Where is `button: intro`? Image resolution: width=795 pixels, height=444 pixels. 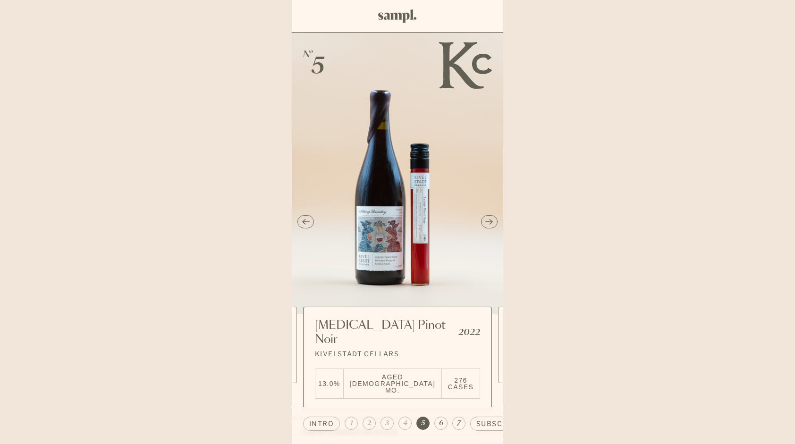
button: intro is located at coordinates (321, 424).